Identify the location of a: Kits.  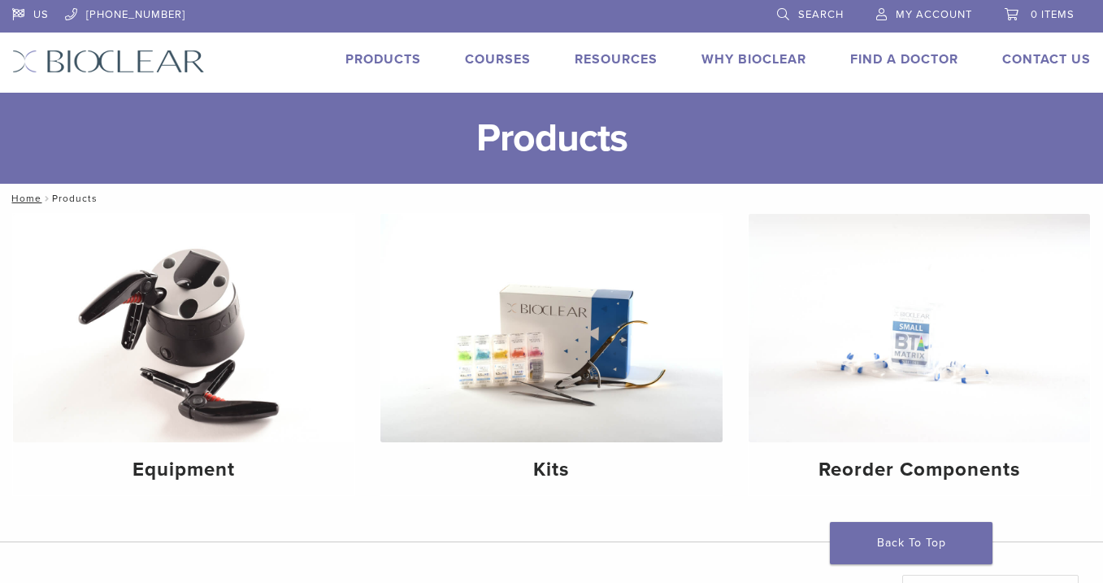
(551, 354).